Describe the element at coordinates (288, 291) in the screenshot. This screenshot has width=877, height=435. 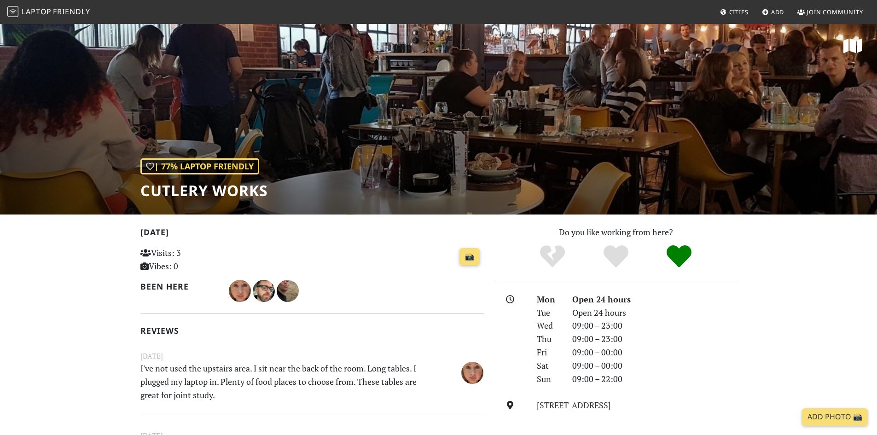
I see `img: 1843-rebecca.jpg` at that location.